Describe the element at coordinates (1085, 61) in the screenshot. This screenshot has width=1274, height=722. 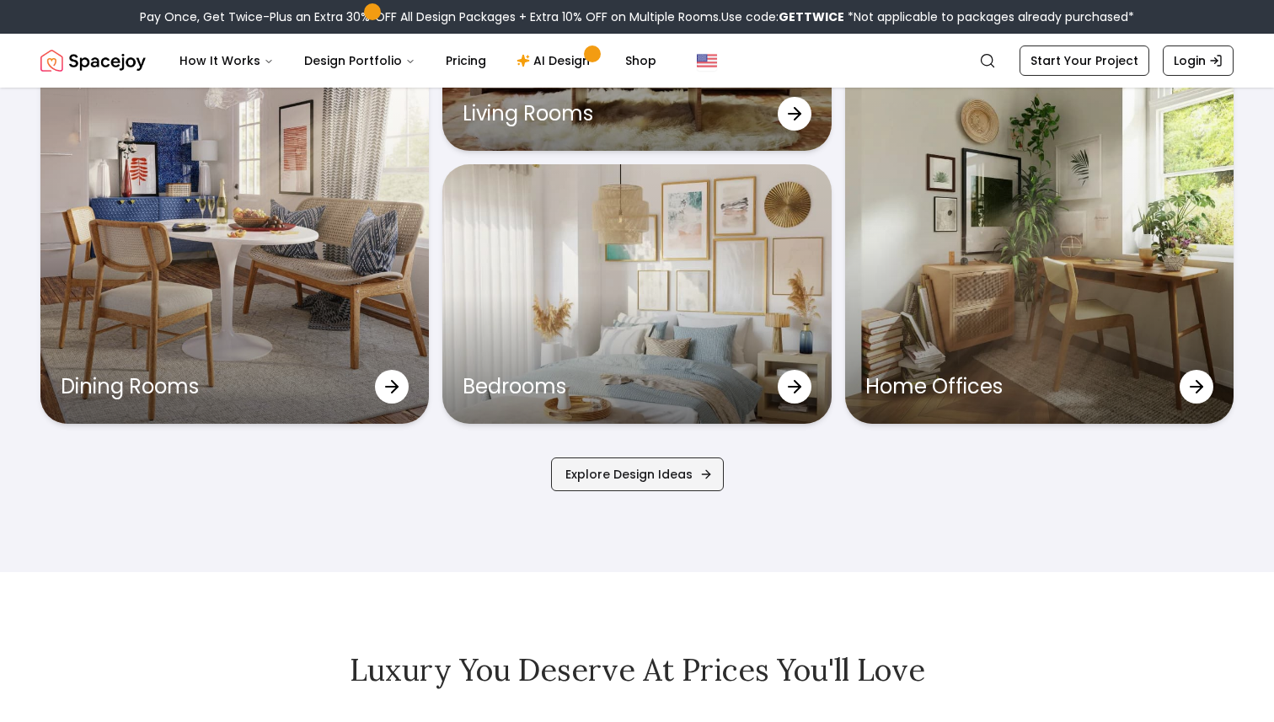
I see `a: Start Your Project` at that location.